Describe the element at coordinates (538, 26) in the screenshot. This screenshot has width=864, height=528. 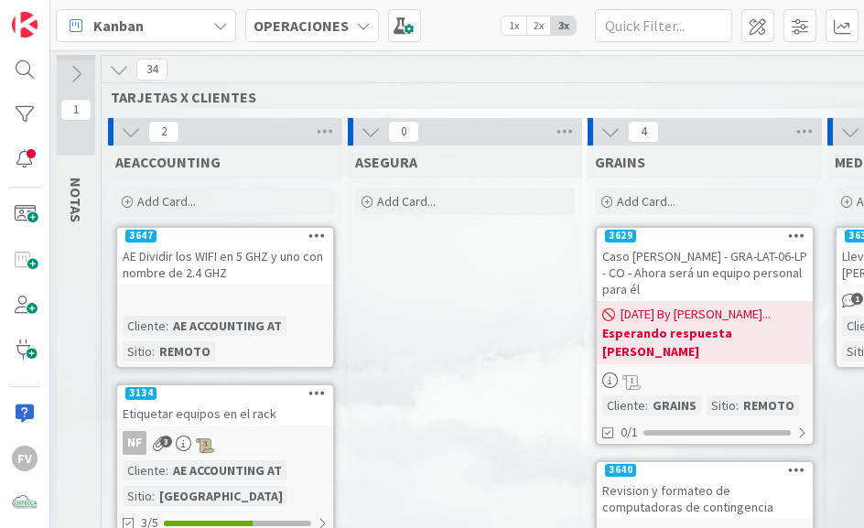
I see `span: 2x` at that location.